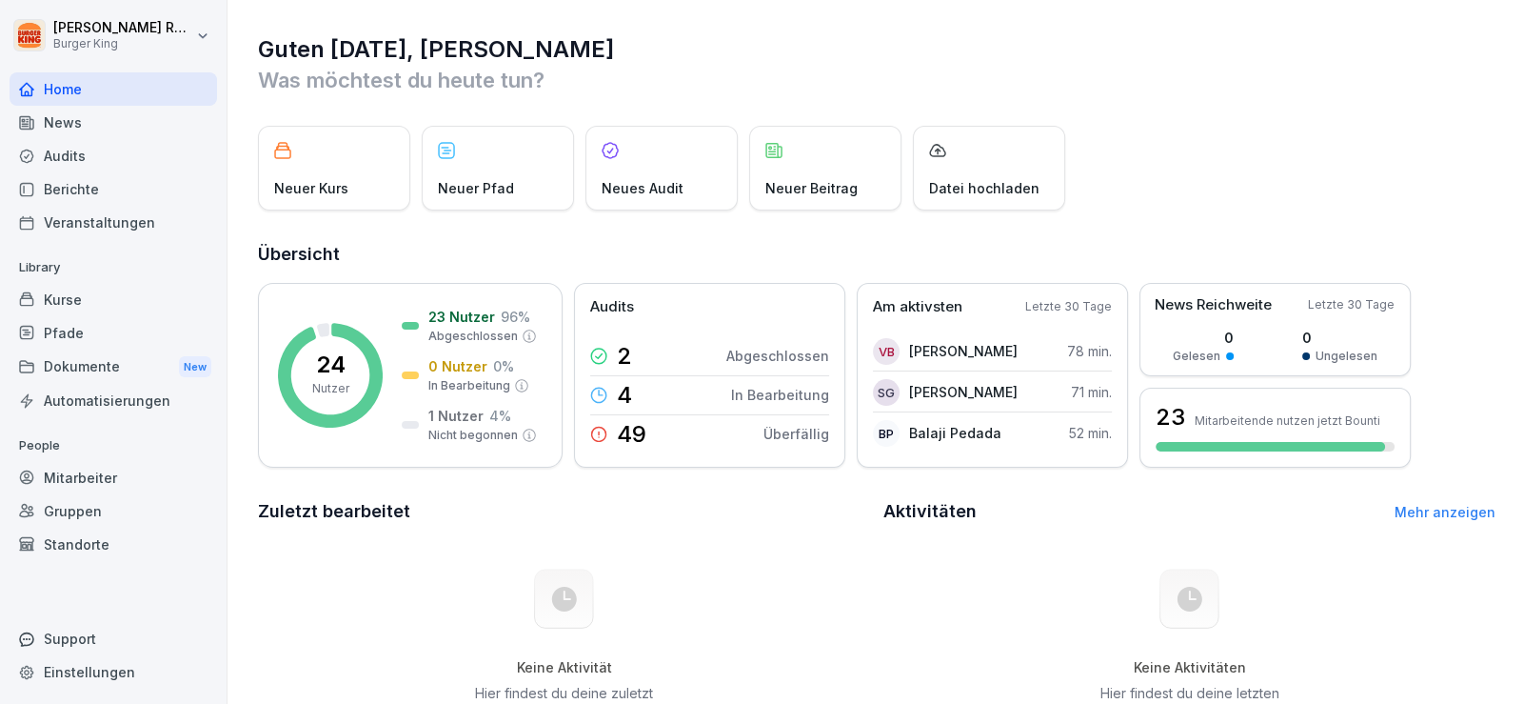  I want to click on p: Ungelesen, so click(1346, 356).